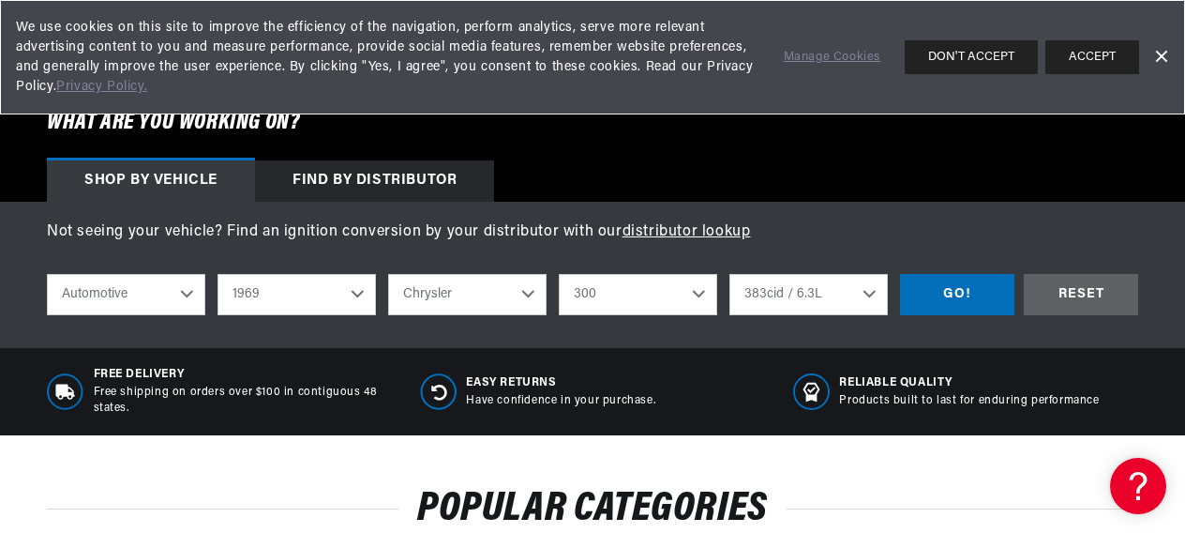 The width and height of the screenshot is (1185, 533). Describe the element at coordinates (1161, 57) in the screenshot. I see `a: Dismiss Banner` at that location.